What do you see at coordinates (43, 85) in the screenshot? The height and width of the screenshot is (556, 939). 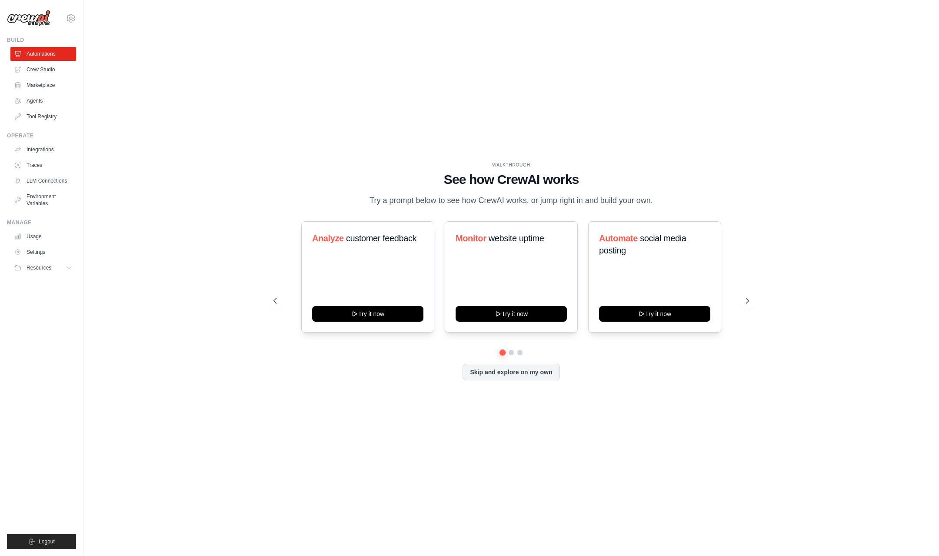 I see `a: Marketplace` at bounding box center [43, 85].